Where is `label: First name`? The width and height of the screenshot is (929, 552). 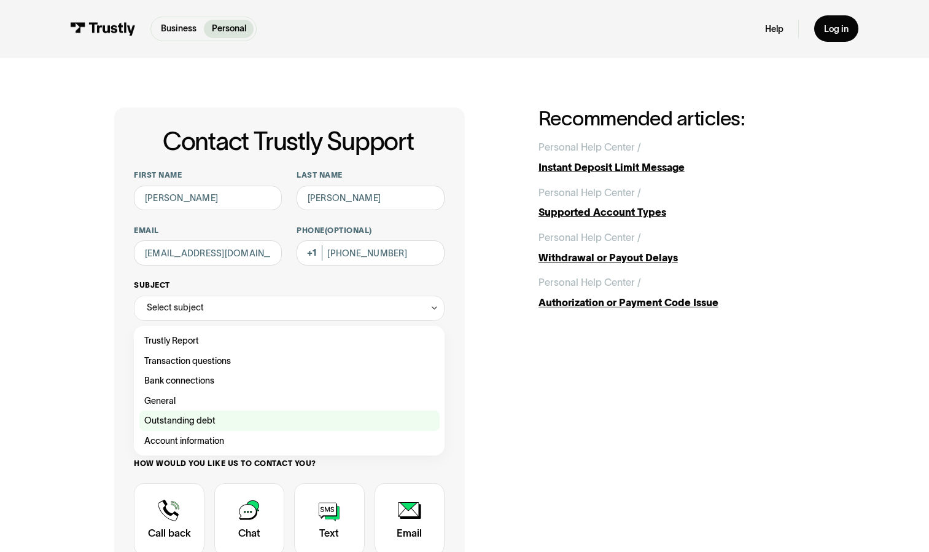
label: First name is located at coordinates (208, 175).